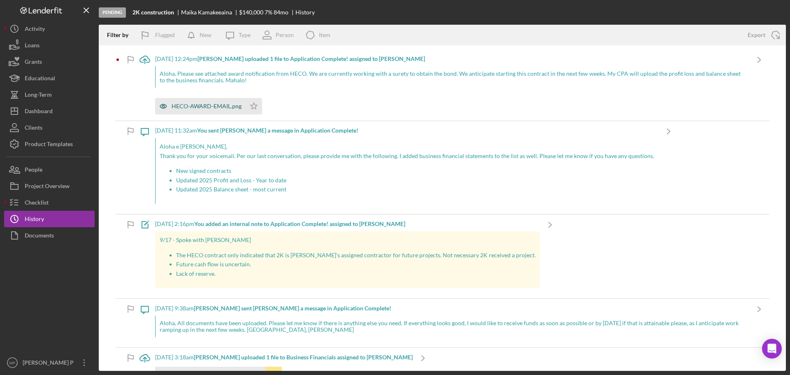 Image resolution: width=790 pixels, height=375 pixels. What do you see at coordinates (153, 12) in the screenshot?
I see `b: 2K construction` at bounding box center [153, 12].